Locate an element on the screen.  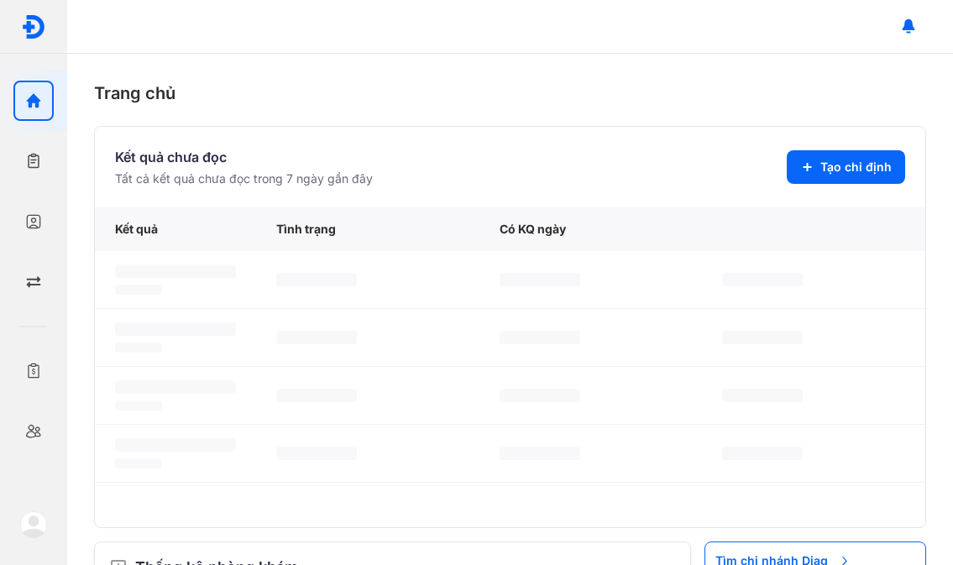
div: Tất cả kết quả chưa đọc trong 7 ngày gần đây is located at coordinates (244, 179).